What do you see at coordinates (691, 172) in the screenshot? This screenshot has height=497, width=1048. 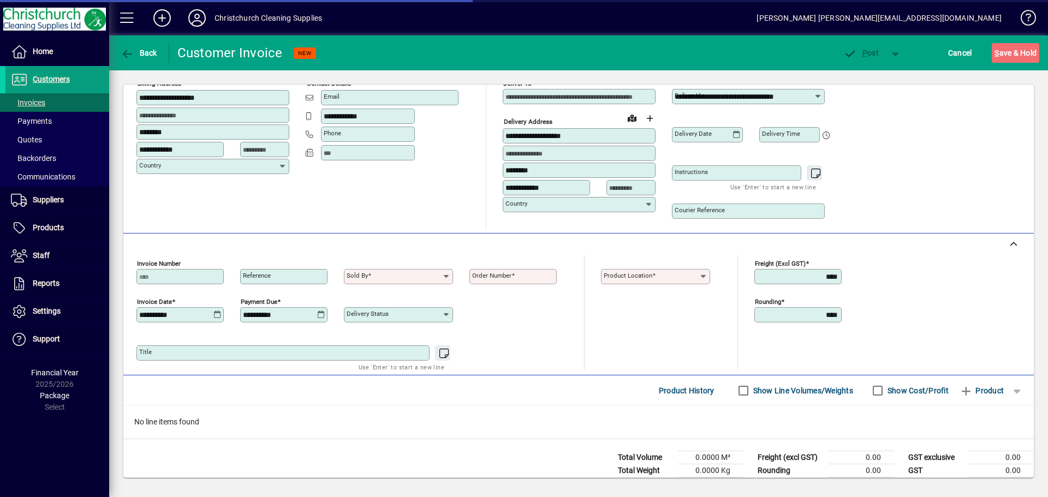 I see `mat-label: Instructions` at bounding box center [691, 172].